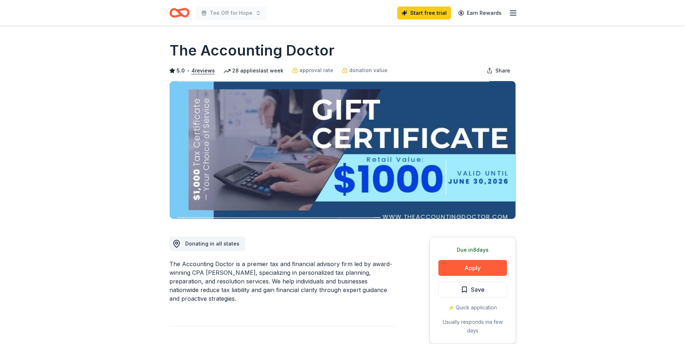 This screenshot has width=685, height=344. What do you see at coordinates (231, 13) in the screenshot?
I see `button: Tee Off for Hope` at bounding box center [231, 13].